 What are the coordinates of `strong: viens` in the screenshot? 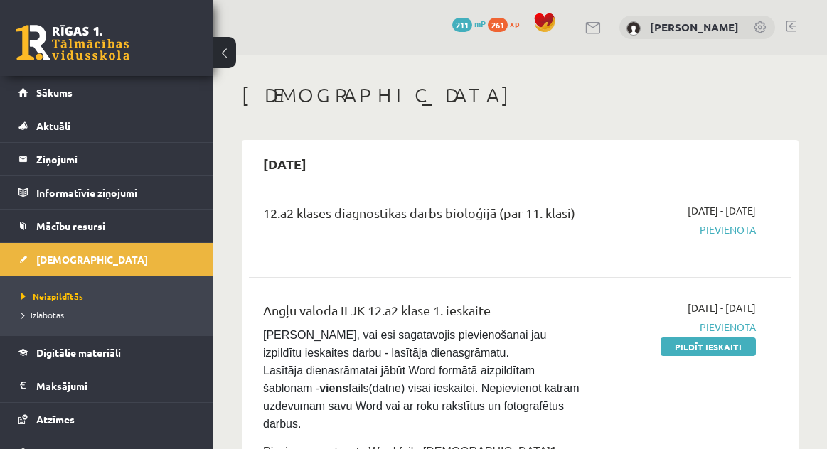 It's located at (333, 388).